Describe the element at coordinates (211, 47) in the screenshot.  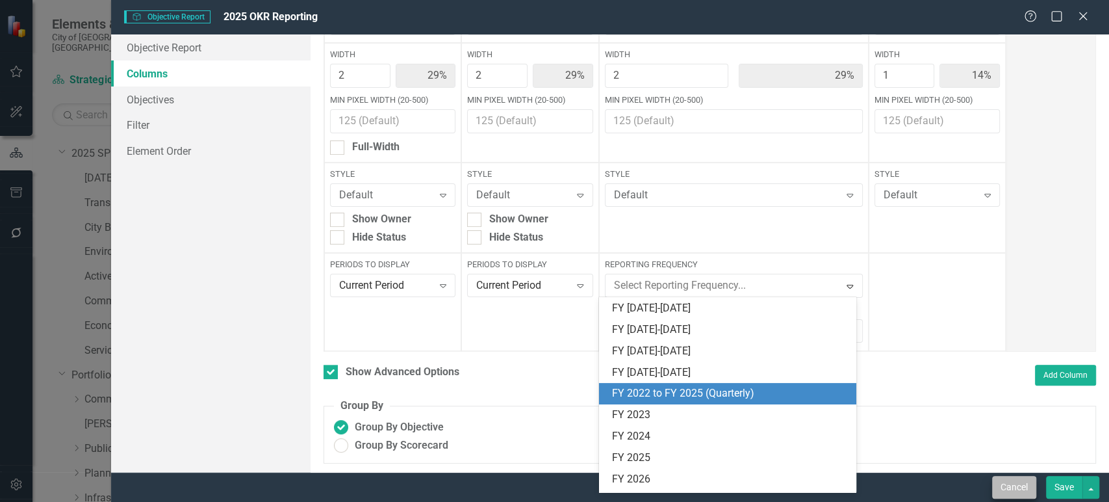
I see `a: Objective Report` at that location.